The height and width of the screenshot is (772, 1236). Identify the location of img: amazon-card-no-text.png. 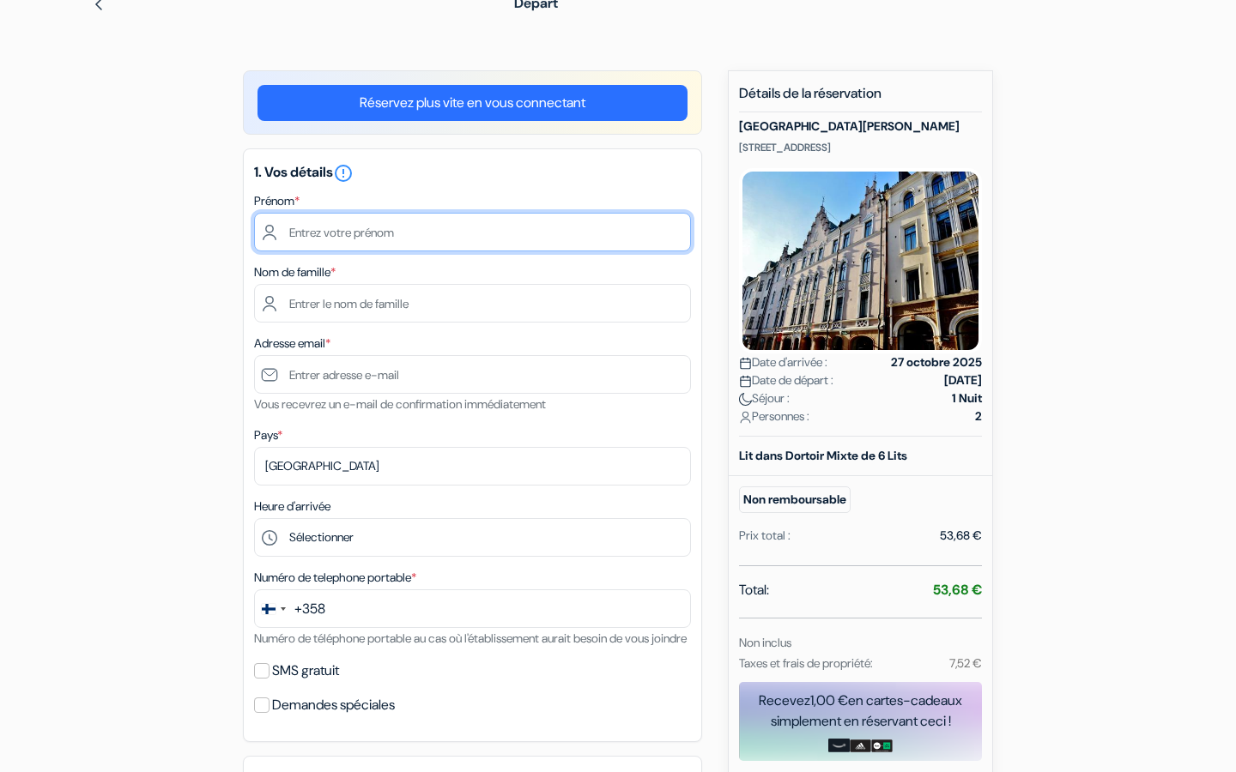
(838, 746).